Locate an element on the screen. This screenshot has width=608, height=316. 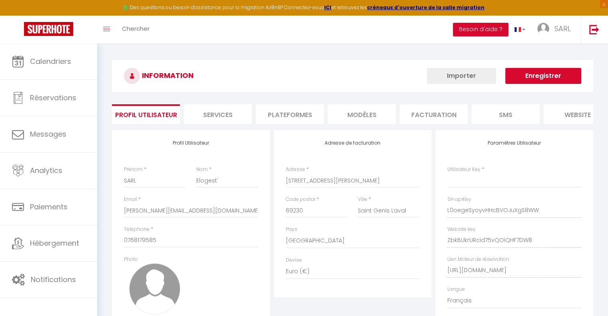
h4: Paramètres Utilisateur is located at coordinates (514, 143).